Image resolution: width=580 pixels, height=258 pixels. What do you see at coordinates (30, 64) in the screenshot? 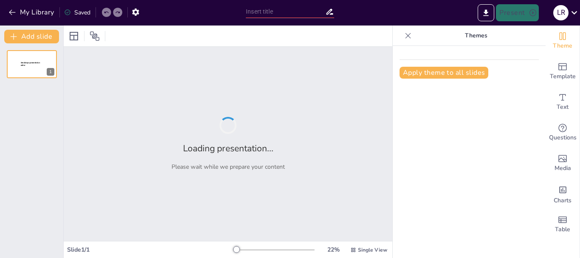
I see `span: Sendsteps presentation editor` at bounding box center [30, 64].